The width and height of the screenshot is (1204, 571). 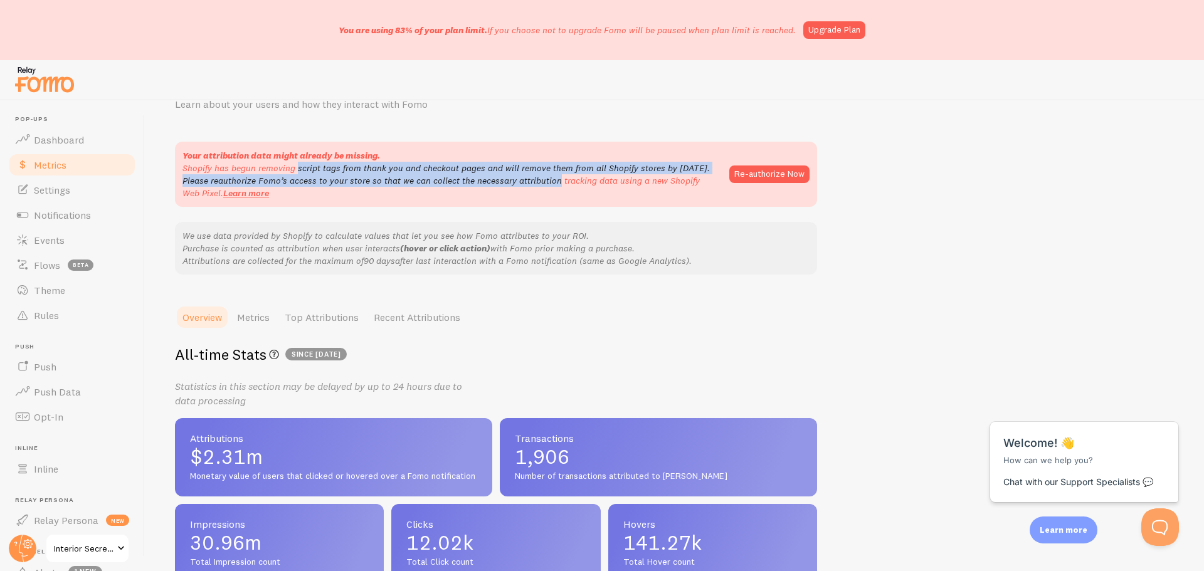 I want to click on a: Recent Attributions, so click(x=417, y=317).